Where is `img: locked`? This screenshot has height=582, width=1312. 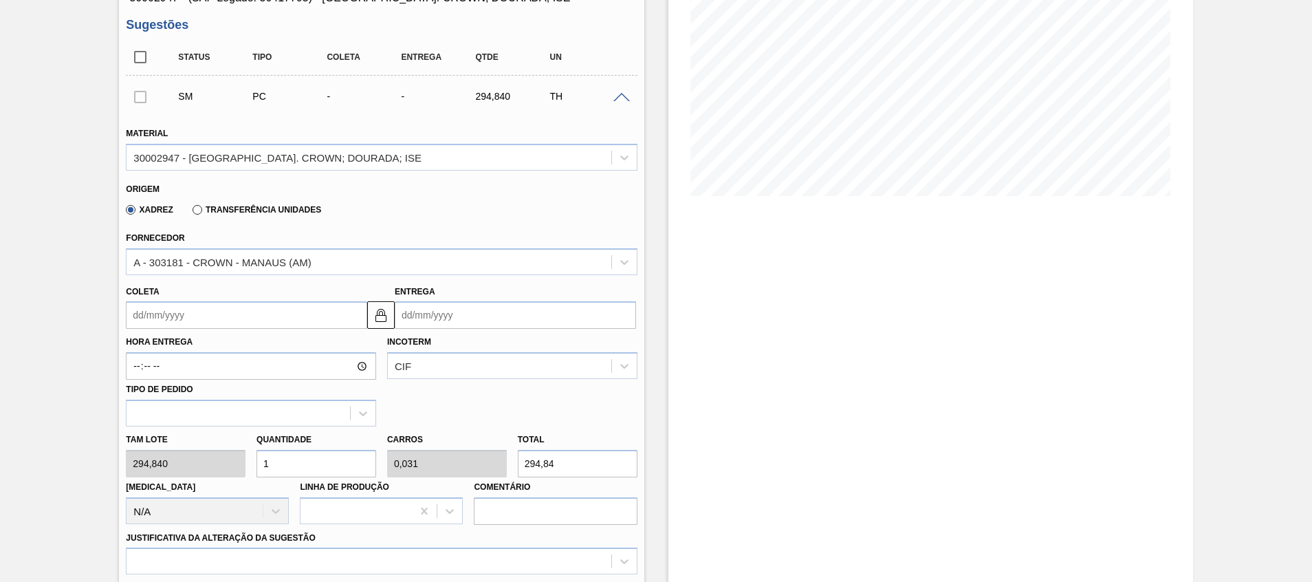 img: locked is located at coordinates (381, 315).